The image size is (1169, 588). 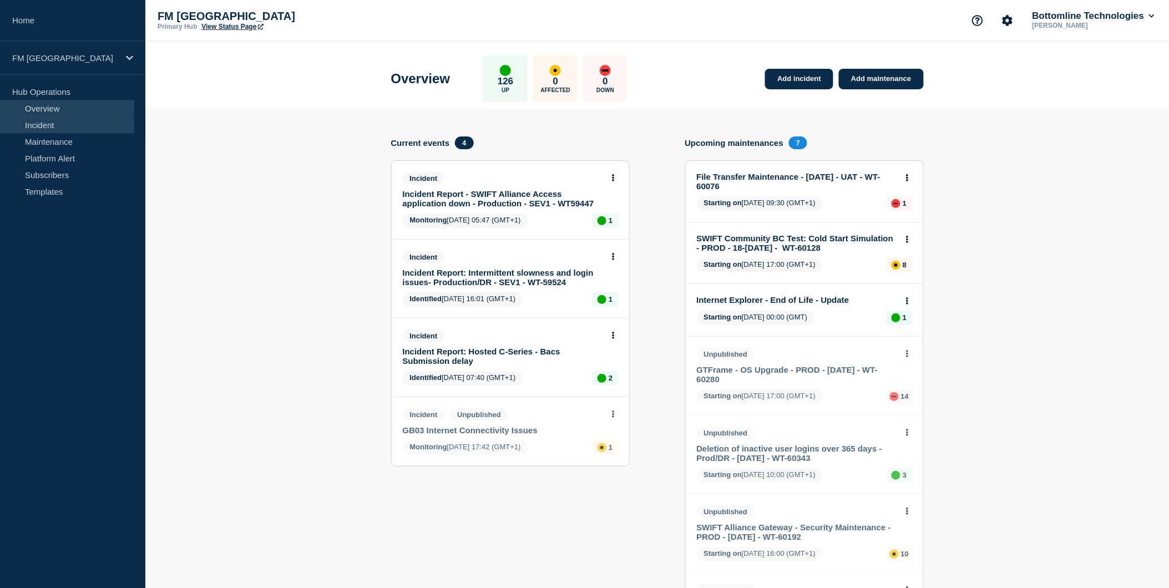 I want to click on a: Incident Report: Hosted C-Series - Bacs Submission delay, so click(x=502, y=356).